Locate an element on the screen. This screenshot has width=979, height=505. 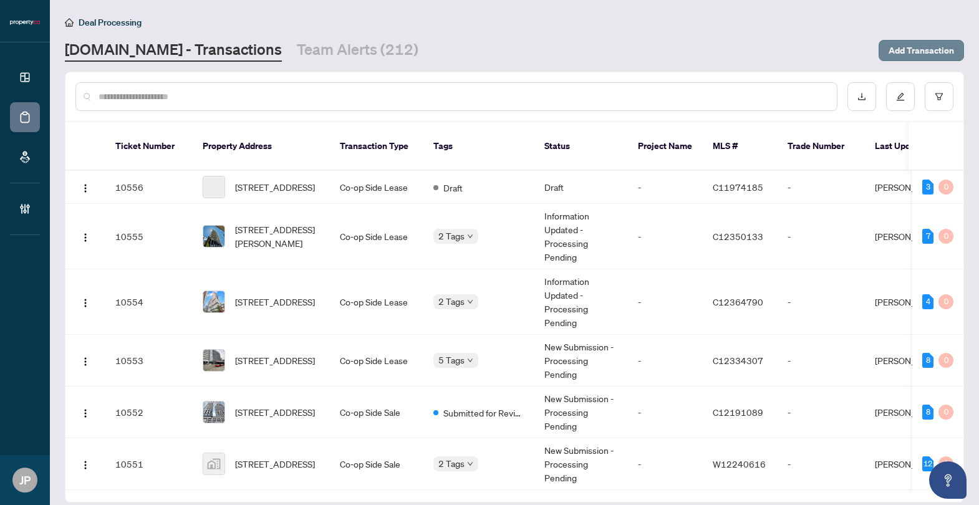
th: Tags is located at coordinates (479, 147).